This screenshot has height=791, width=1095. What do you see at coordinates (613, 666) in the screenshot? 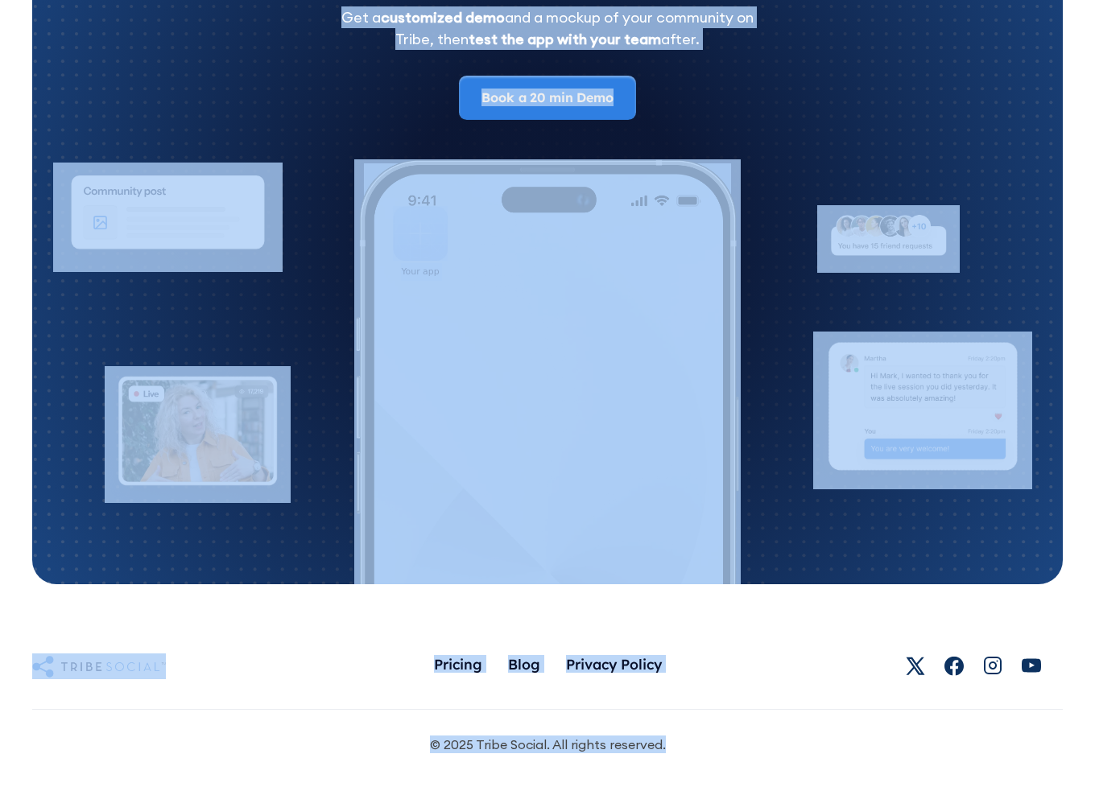
I see `a: Privacy Policy` at bounding box center [613, 666].